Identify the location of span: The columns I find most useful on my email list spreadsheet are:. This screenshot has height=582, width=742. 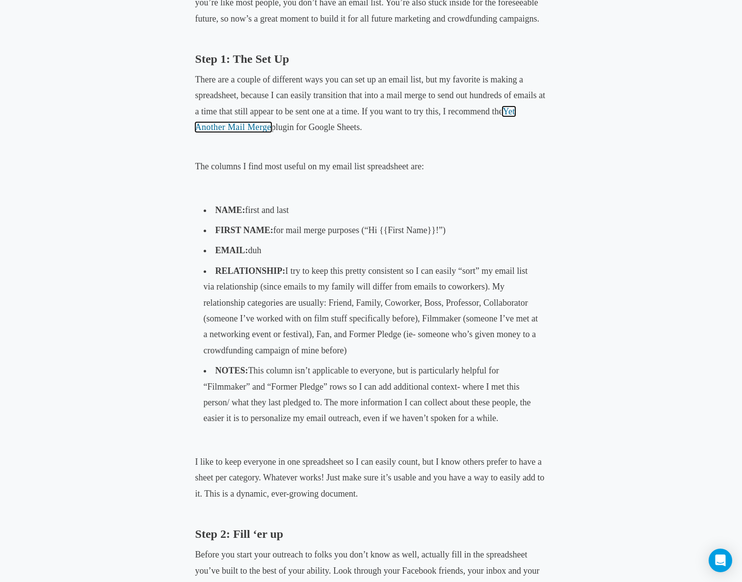
(310, 166).